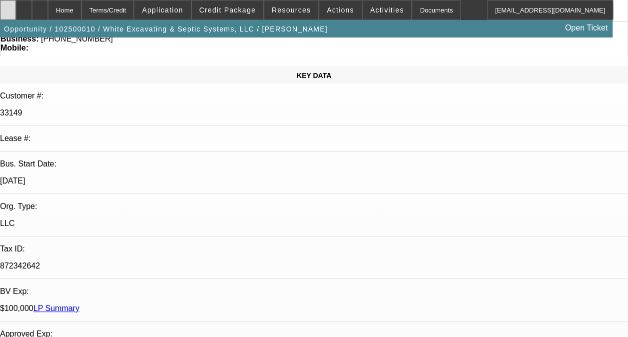 Image resolution: width=628 pixels, height=337 pixels. What do you see at coordinates (56, 308) in the screenshot?
I see `a: LP Summary` at bounding box center [56, 308].